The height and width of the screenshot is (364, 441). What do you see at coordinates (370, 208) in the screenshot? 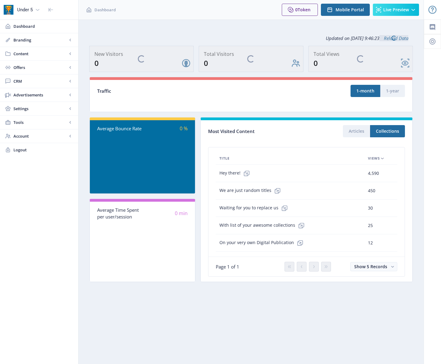
I see `span: 30` at bounding box center [370, 208].